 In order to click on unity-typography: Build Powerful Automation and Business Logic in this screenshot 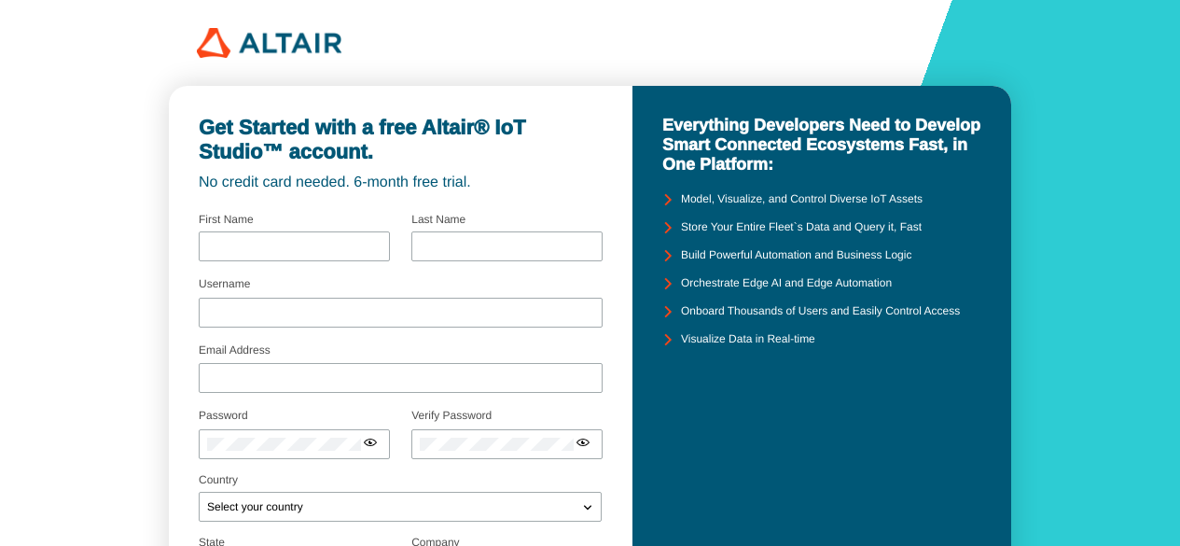, I will do `click(796, 256)`.